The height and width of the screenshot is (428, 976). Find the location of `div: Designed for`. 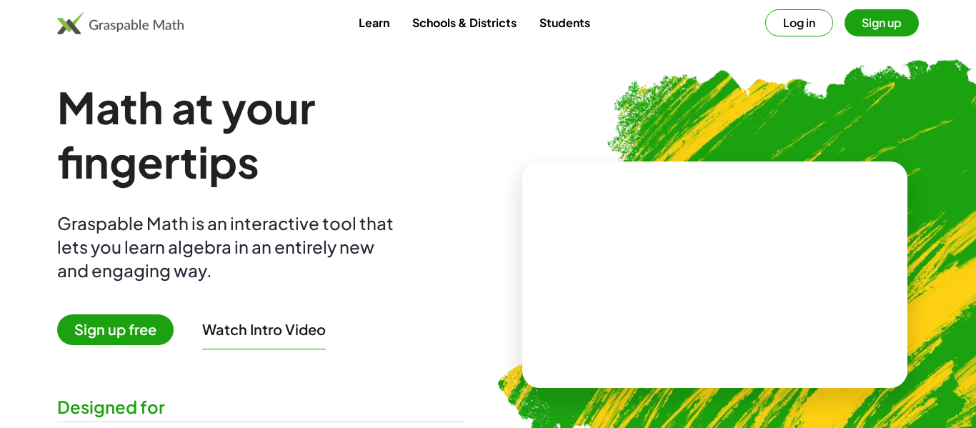

div: Designed for is located at coordinates (261, 406).